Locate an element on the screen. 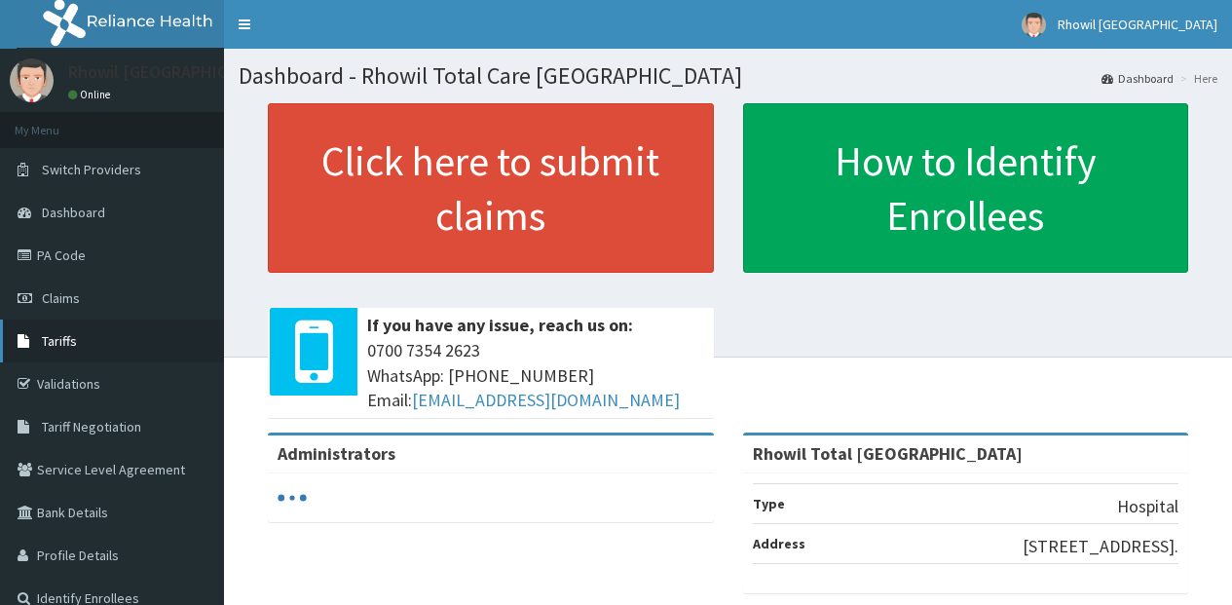 The width and height of the screenshot is (1232, 605). li: Here is located at coordinates (1196, 78).